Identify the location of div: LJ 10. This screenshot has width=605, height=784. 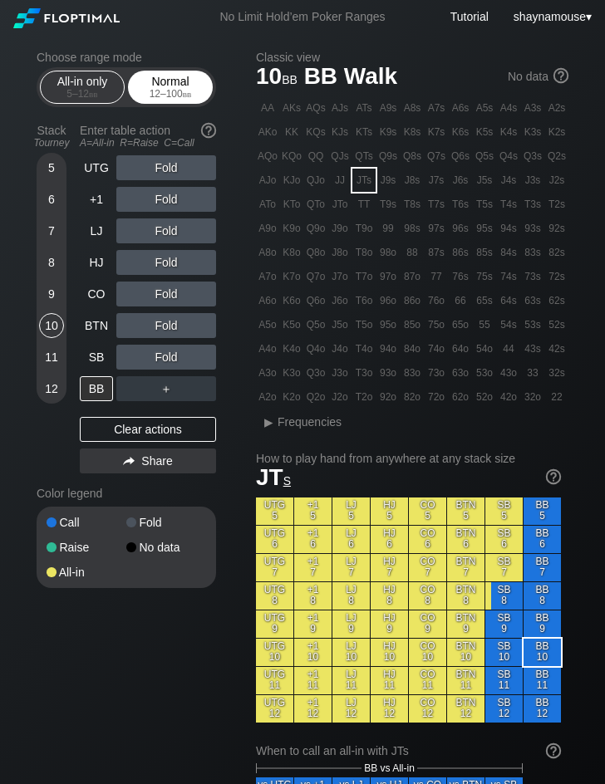
(351, 652).